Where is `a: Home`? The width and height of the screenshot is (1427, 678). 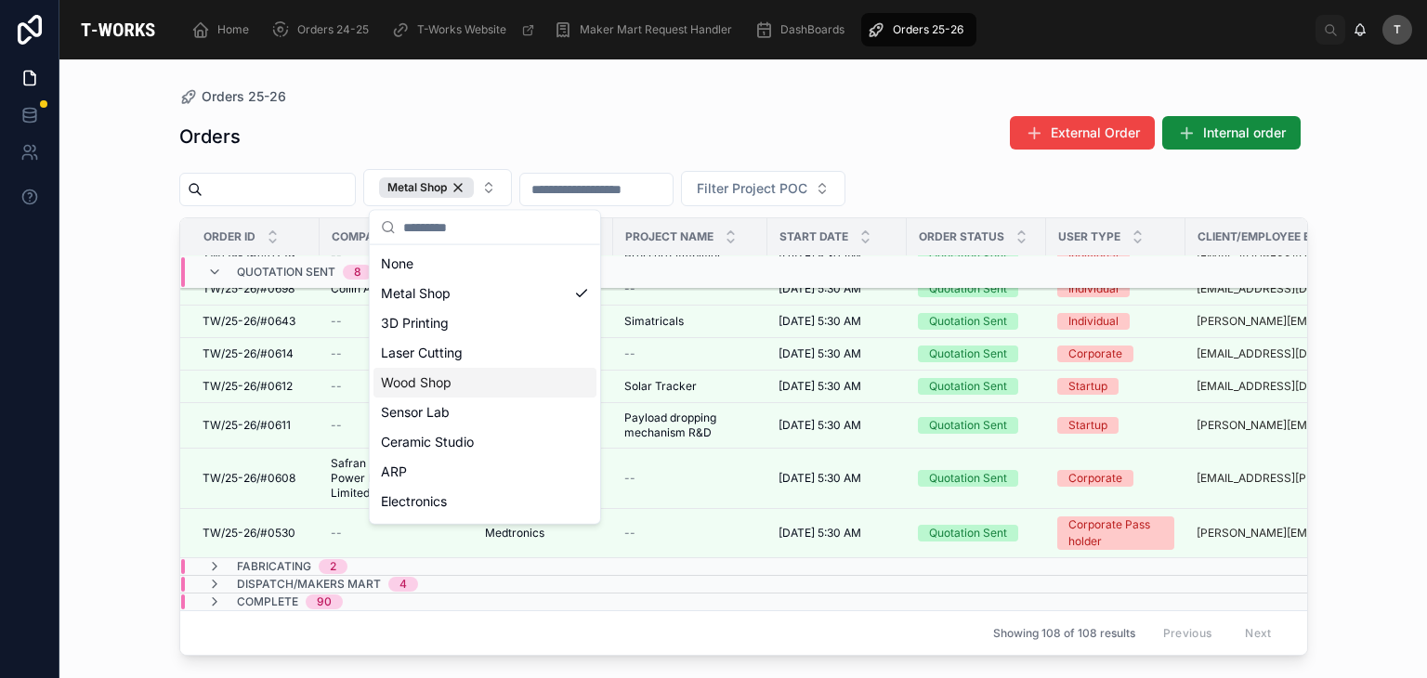
a: Home is located at coordinates (224, 30).